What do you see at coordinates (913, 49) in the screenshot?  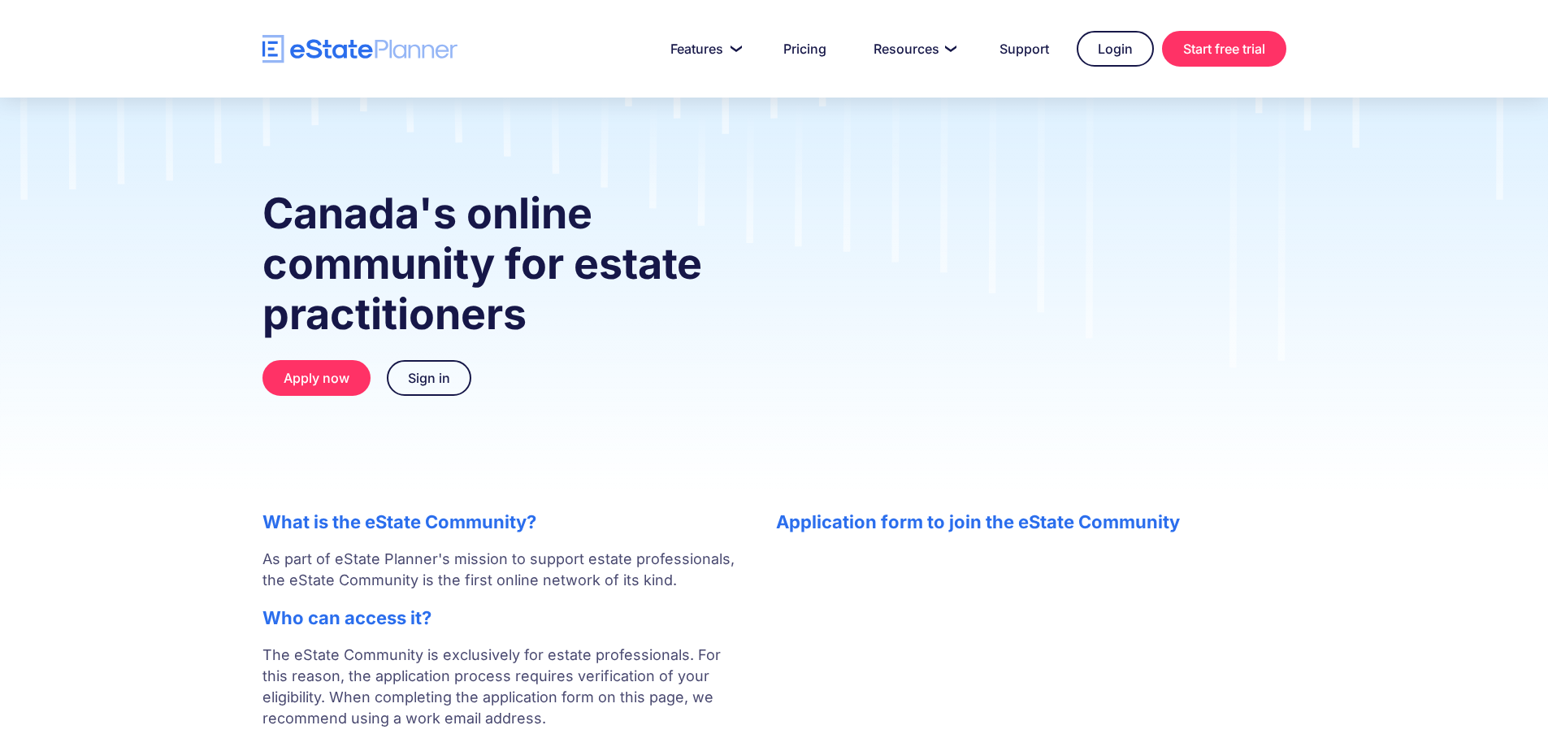 I see `a: Resources` at bounding box center [913, 49].